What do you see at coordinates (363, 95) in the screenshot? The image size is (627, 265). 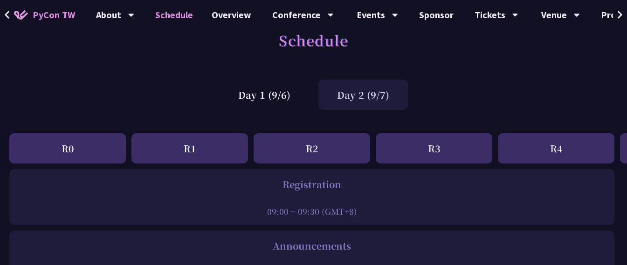 I see `div: Day 2 (9/7)` at bounding box center [363, 95].